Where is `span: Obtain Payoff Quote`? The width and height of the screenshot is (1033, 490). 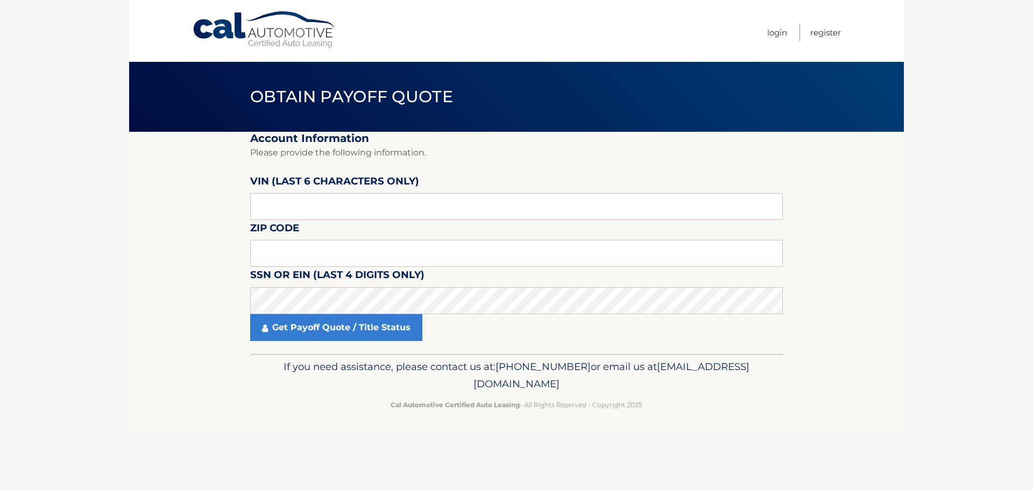 span: Obtain Payoff Quote is located at coordinates (351, 96).